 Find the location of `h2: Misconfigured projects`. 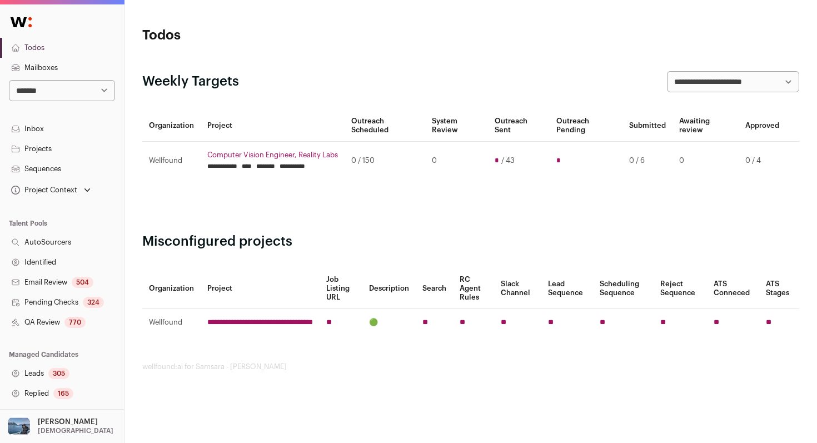

h2: Misconfigured projects is located at coordinates (471, 242).